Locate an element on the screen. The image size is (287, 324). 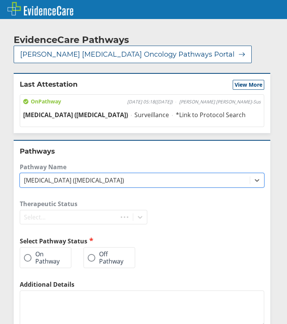
label: Pathway Name is located at coordinates (142, 167).